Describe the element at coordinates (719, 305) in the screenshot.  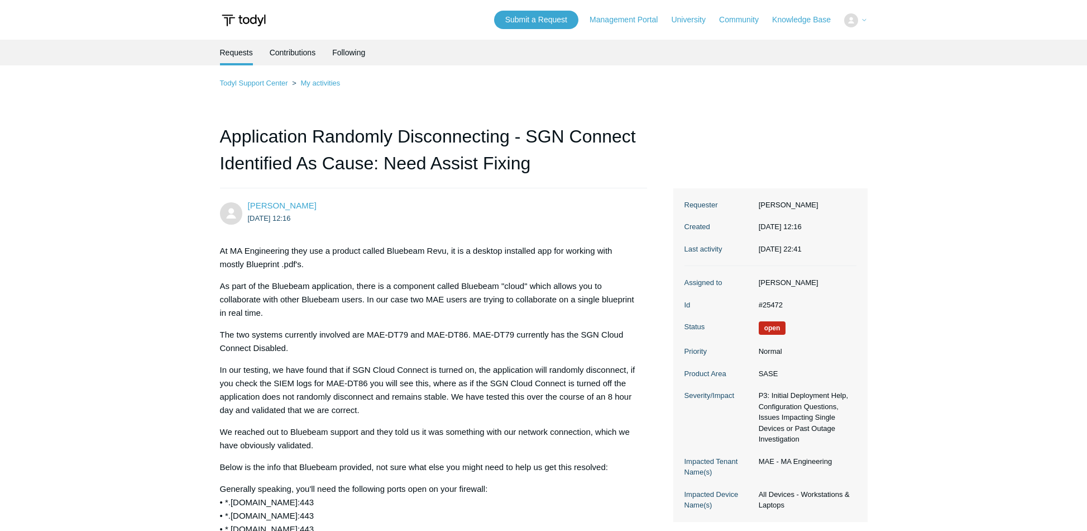
I see `dt: Id` at that location.